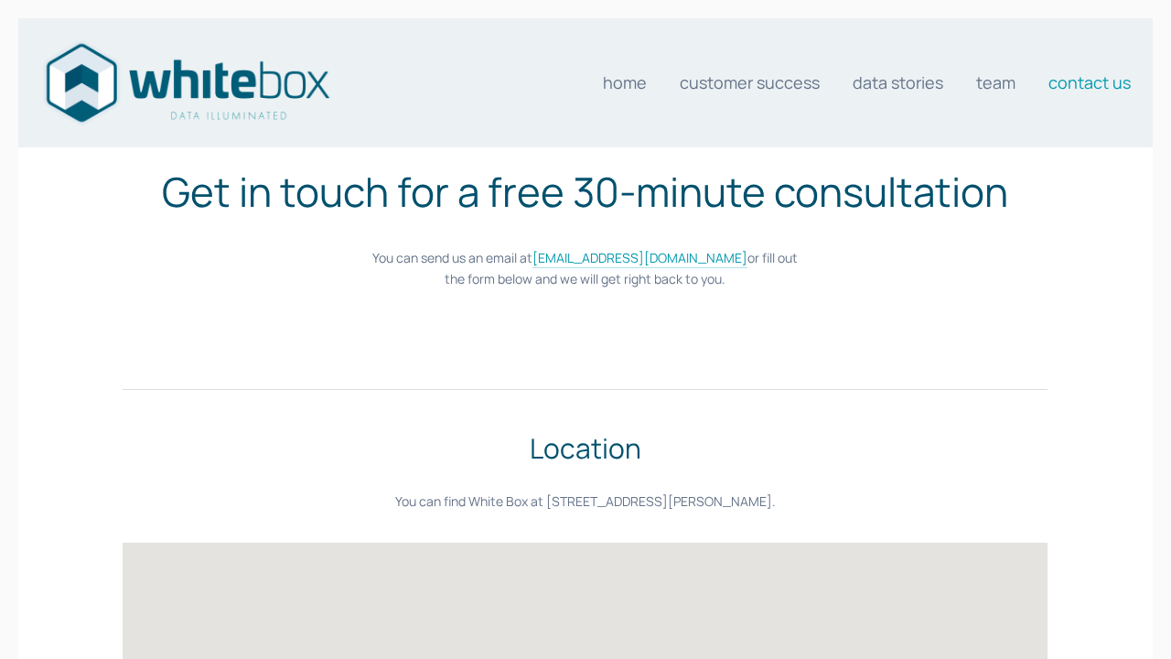  What do you see at coordinates (995, 82) in the screenshot?
I see `a: Team` at bounding box center [995, 82].